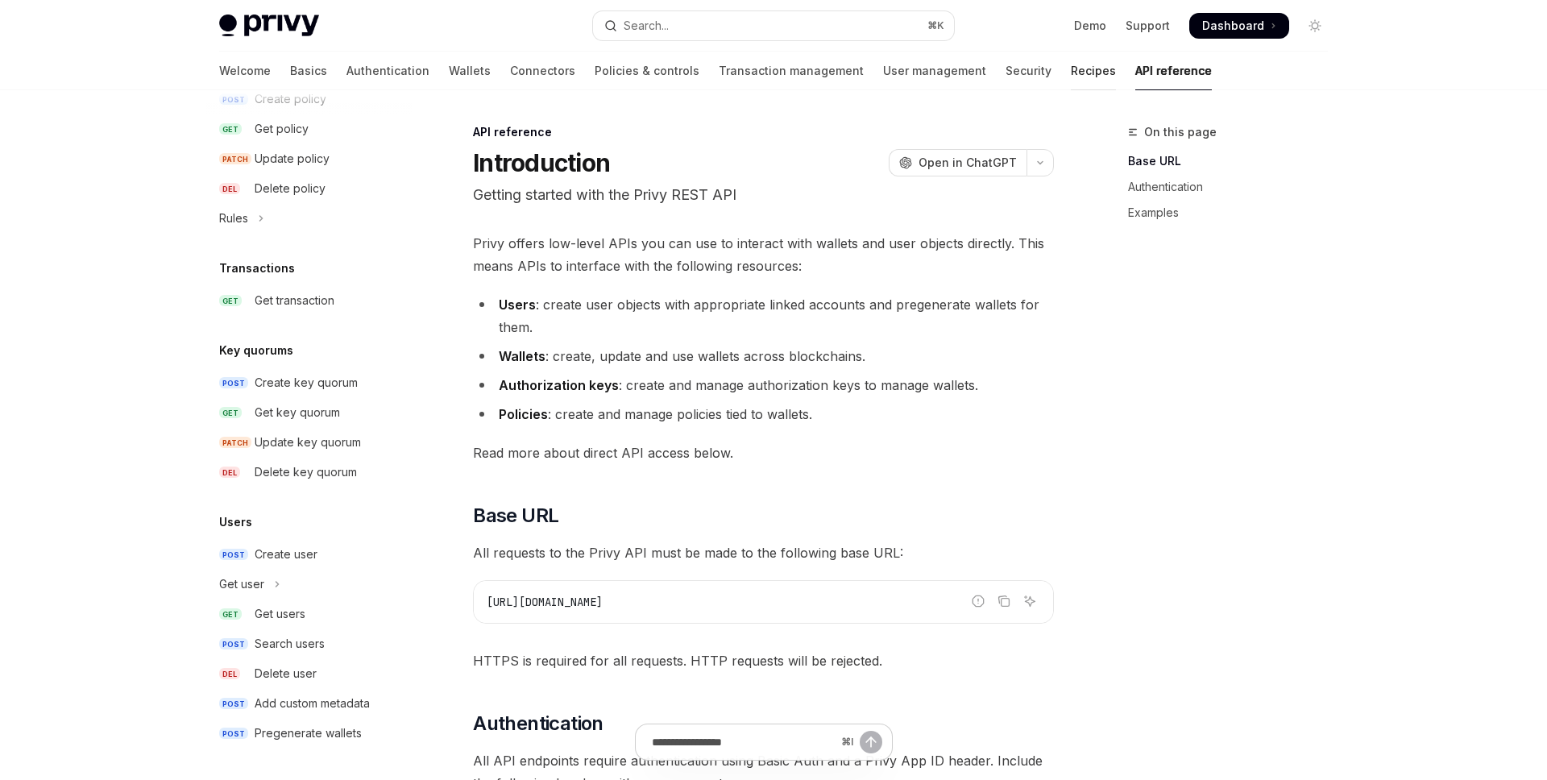 Image resolution: width=1547 pixels, height=780 pixels. What do you see at coordinates (308, 733) in the screenshot?
I see `div: Pregenerate wallets` at bounding box center [308, 733].